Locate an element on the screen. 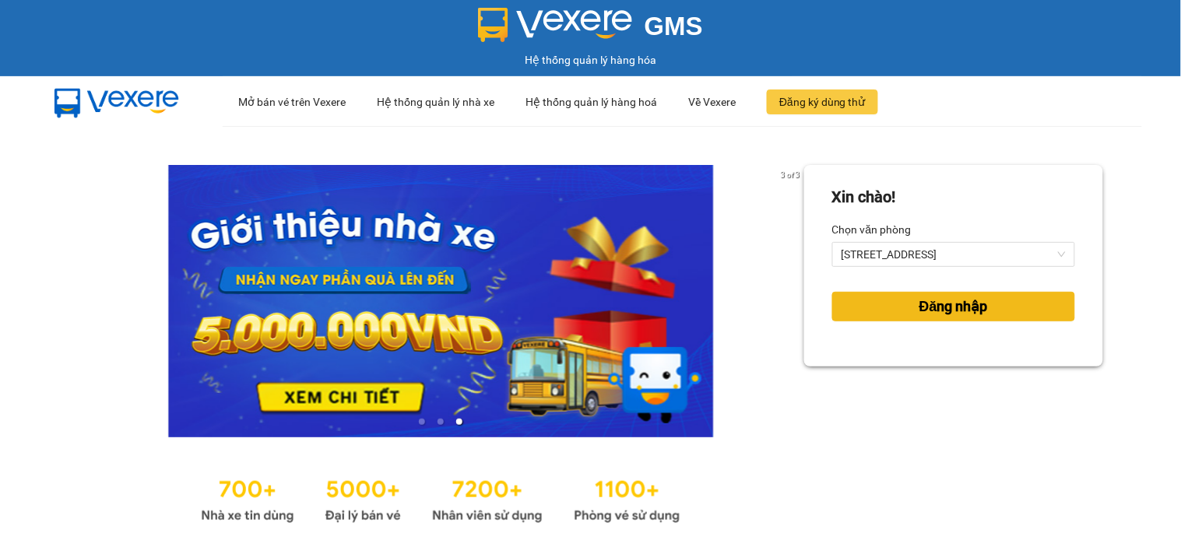 The image size is (1181, 554). button: Đăng ký dùng thử is located at coordinates (822, 102).